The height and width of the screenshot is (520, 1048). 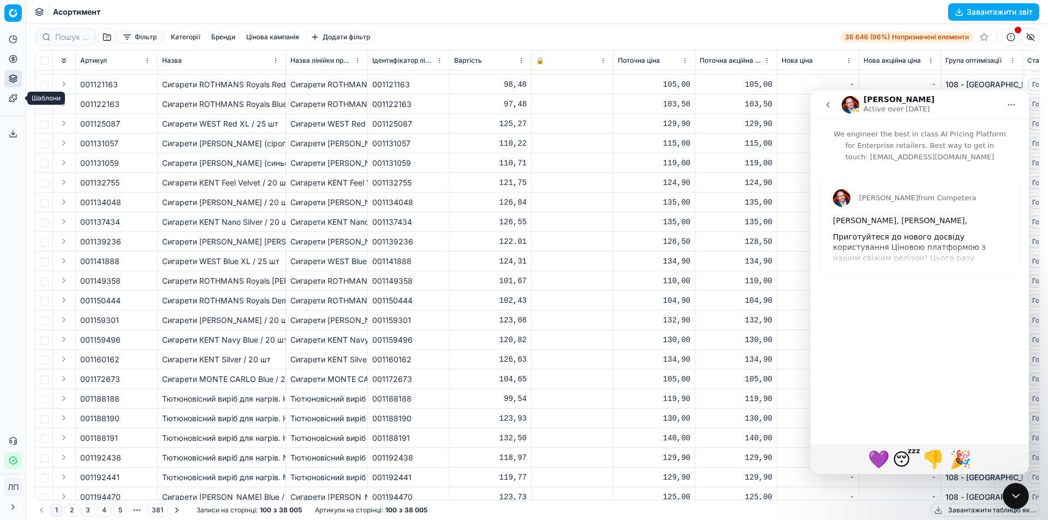 I want to click on font: 104,90, so click(x=759, y=301).